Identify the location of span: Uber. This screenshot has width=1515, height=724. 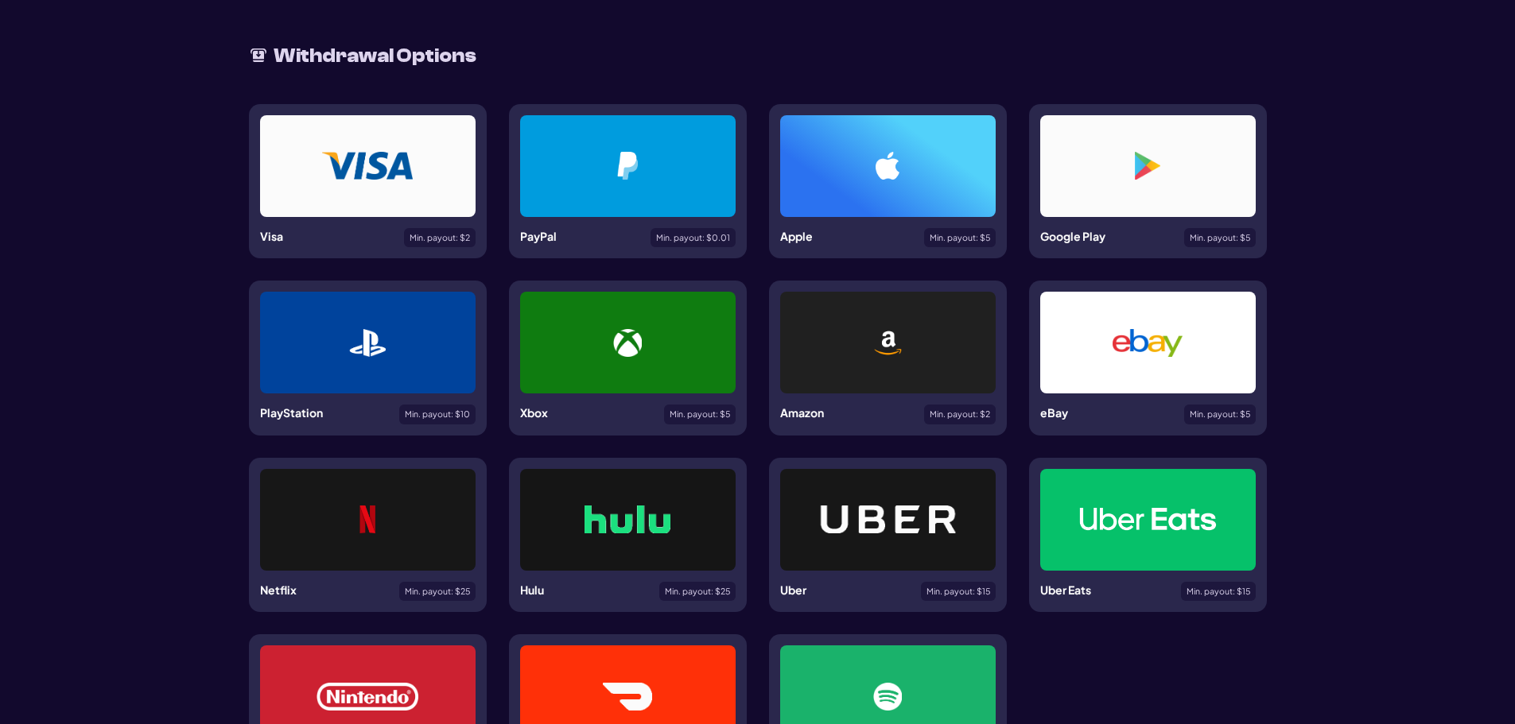
(793, 590).